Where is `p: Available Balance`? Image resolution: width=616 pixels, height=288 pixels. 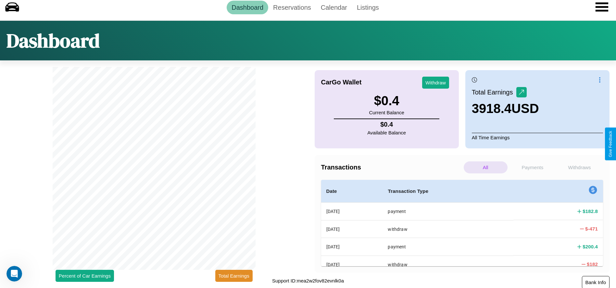
p: Available Balance is located at coordinates (386, 132).